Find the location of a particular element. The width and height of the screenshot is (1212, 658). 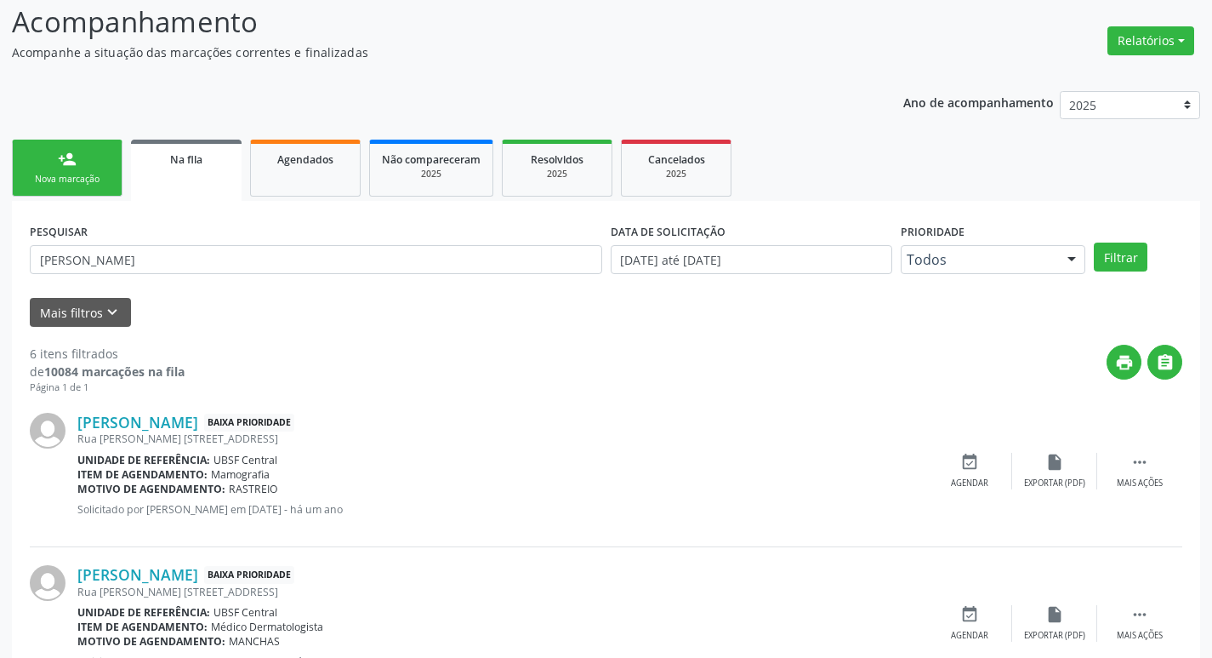

label: PESQUISAR is located at coordinates (59, 231).